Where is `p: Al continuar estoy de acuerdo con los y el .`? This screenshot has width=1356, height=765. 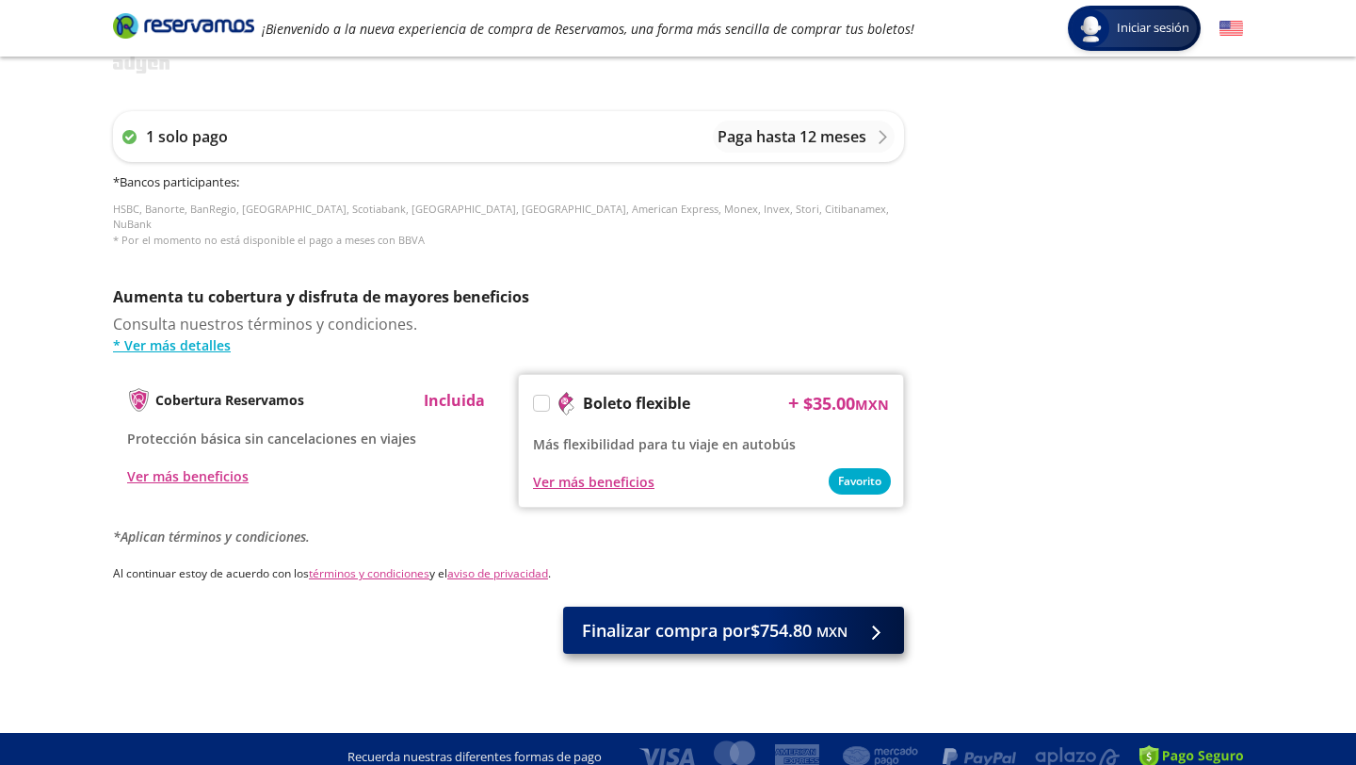
p: Al continuar estoy de acuerdo con los y el . is located at coordinates (509, 574).